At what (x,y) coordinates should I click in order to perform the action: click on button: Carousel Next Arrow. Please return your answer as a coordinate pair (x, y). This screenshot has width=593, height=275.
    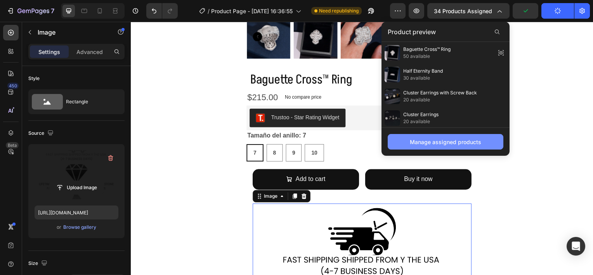
    Looking at the image, I should click on (338, 15).